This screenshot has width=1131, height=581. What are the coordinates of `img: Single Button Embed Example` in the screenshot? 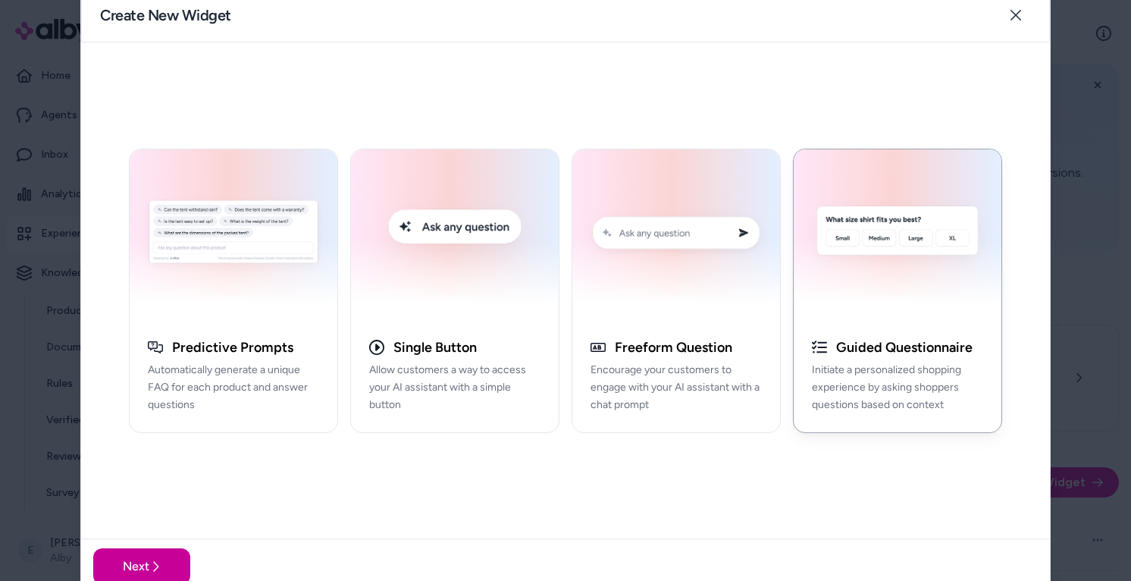 It's located at (455, 235).